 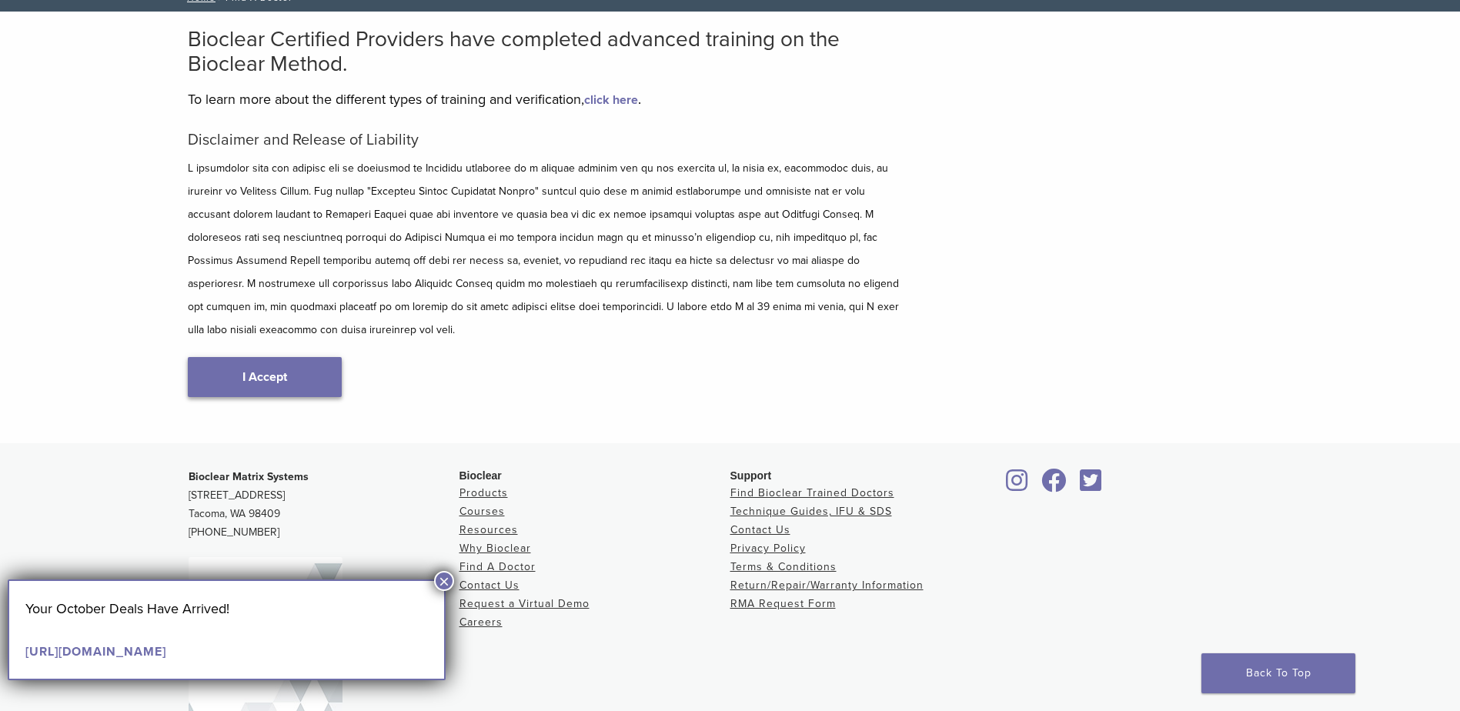 What do you see at coordinates (611, 100) in the screenshot?
I see `a: click here` at bounding box center [611, 100].